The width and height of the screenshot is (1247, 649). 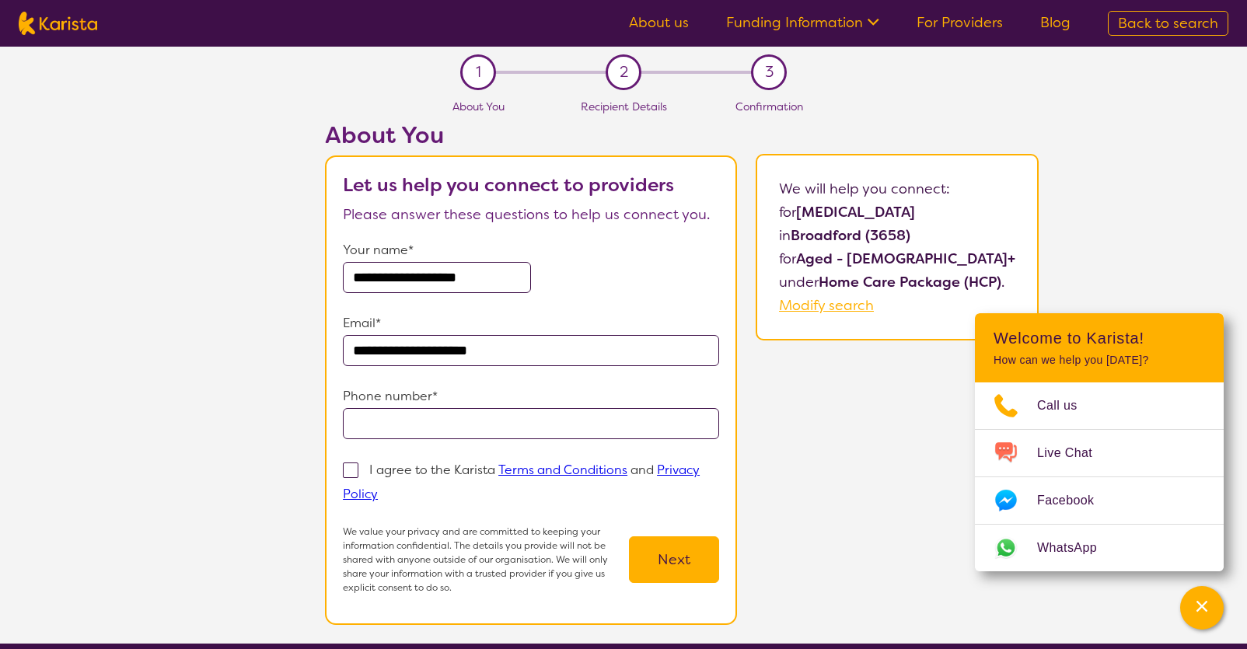 I want to click on a: Back to search, so click(x=1168, y=23).